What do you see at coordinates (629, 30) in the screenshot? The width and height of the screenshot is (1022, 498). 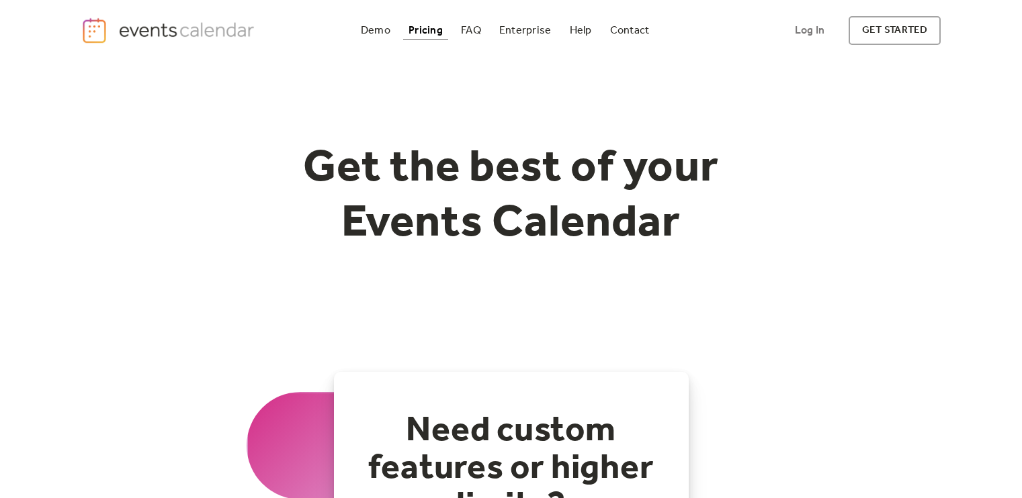 I see `div: Contact` at bounding box center [629, 30].